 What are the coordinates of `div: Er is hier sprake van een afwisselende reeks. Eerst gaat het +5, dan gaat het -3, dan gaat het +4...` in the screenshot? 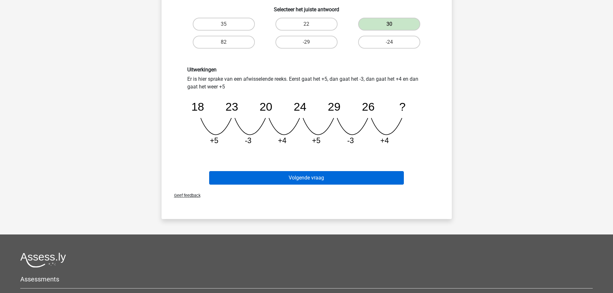 It's located at (306, 108).